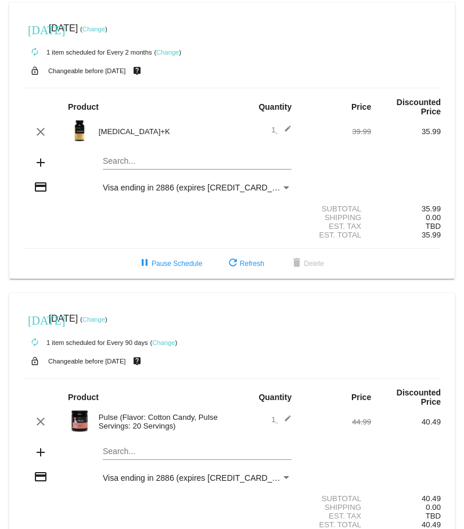 This screenshot has width=464, height=529. I want to click on button: Delete, so click(306, 264).